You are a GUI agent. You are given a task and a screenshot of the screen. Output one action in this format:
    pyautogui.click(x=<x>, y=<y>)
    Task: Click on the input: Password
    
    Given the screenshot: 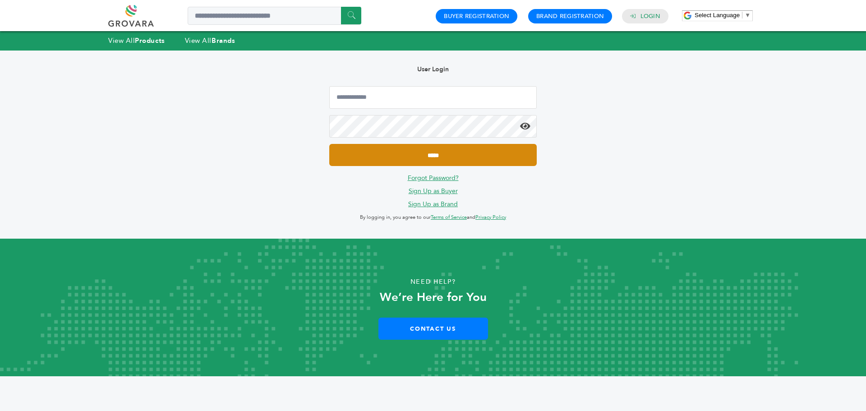 What is the action you would take?
    pyautogui.click(x=433, y=126)
    